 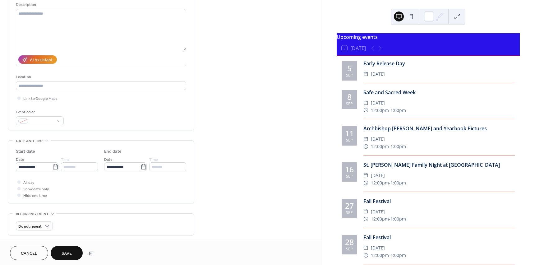 I want to click on button: Cancel, so click(x=29, y=253).